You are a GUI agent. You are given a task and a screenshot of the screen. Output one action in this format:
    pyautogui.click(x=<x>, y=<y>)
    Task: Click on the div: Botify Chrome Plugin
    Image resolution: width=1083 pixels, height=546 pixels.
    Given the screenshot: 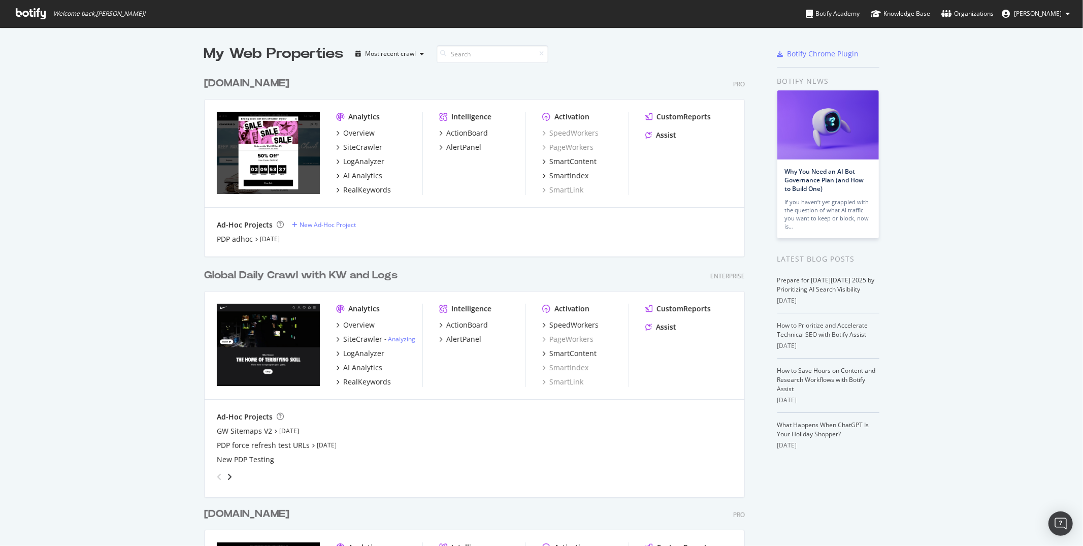 What is the action you would take?
    pyautogui.click(x=823, y=54)
    